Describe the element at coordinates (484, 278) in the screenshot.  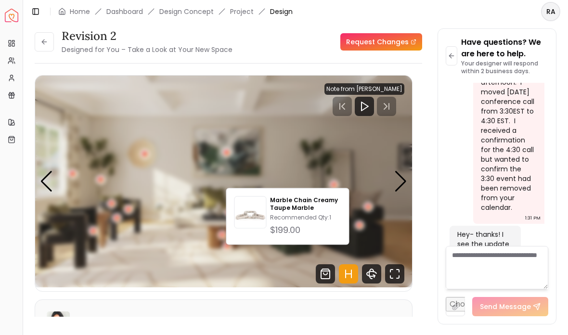
I see `div: Hey- thanks! I see the update for our call no worries! Join the meeting link from Google meet on ...` at that location.